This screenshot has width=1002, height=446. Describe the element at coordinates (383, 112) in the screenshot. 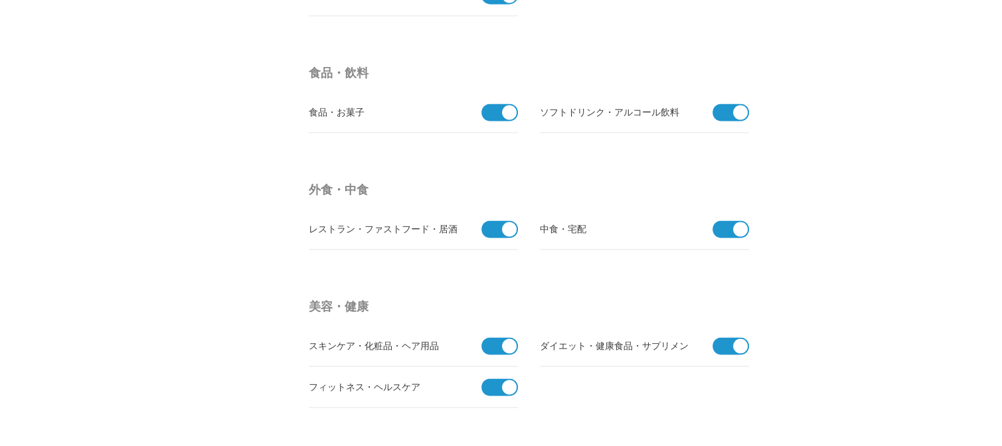

I see `div: 食品・お菓子` at that location.